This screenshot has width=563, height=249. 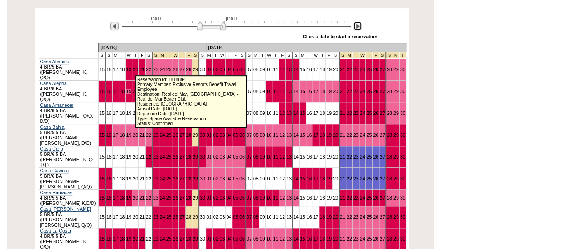 What do you see at coordinates (222, 135) in the screenshot?
I see `a: 03` at bounding box center [222, 135].